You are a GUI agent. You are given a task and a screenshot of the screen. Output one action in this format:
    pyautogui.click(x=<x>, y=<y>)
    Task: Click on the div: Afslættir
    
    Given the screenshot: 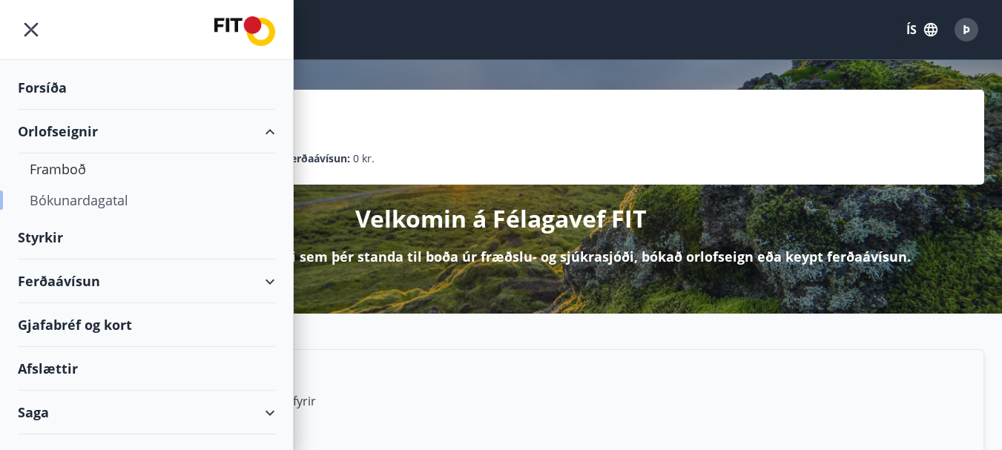 What is the action you would take?
    pyautogui.click(x=146, y=369)
    